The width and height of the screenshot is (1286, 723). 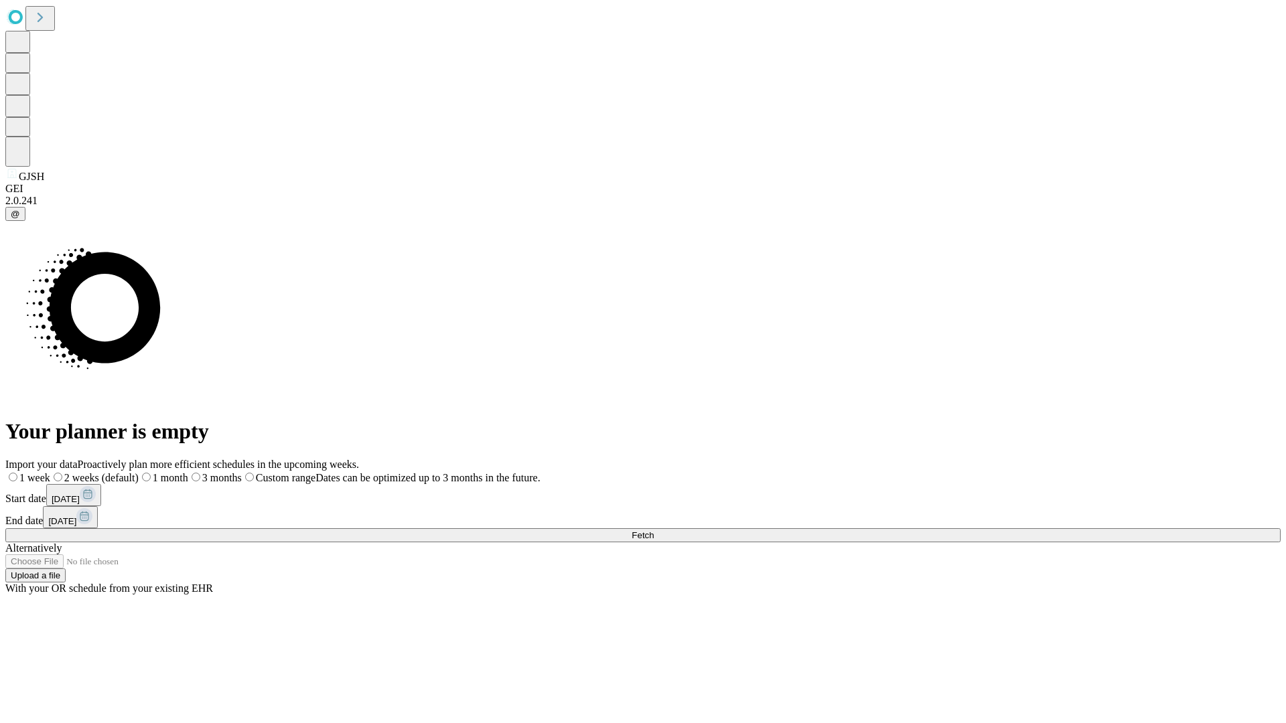 I want to click on span: Alternatively, so click(x=33, y=548).